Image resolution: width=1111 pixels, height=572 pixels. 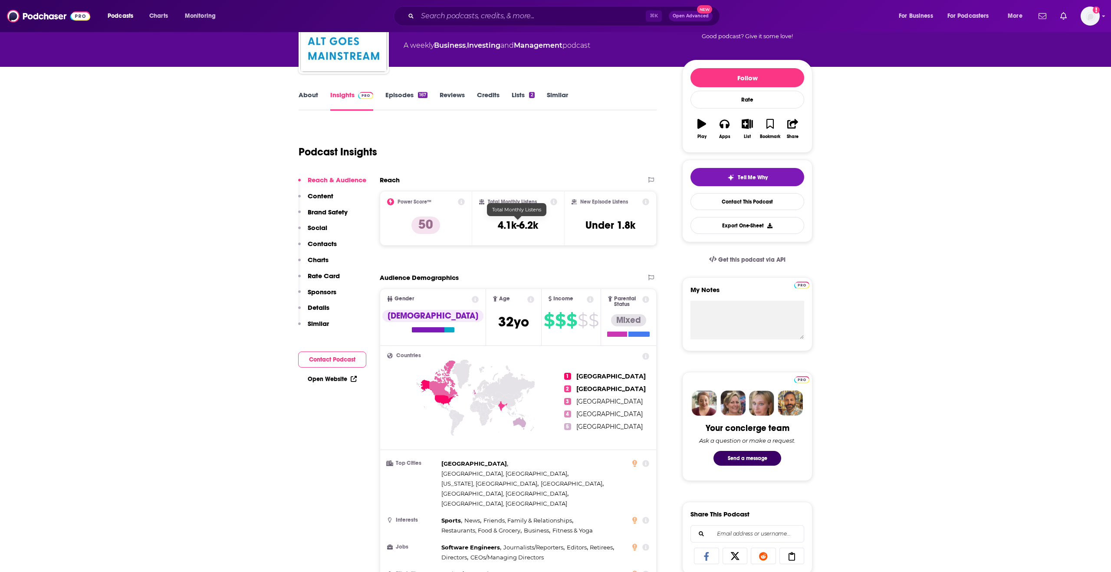 I want to click on button: Contacts, so click(x=317, y=247).